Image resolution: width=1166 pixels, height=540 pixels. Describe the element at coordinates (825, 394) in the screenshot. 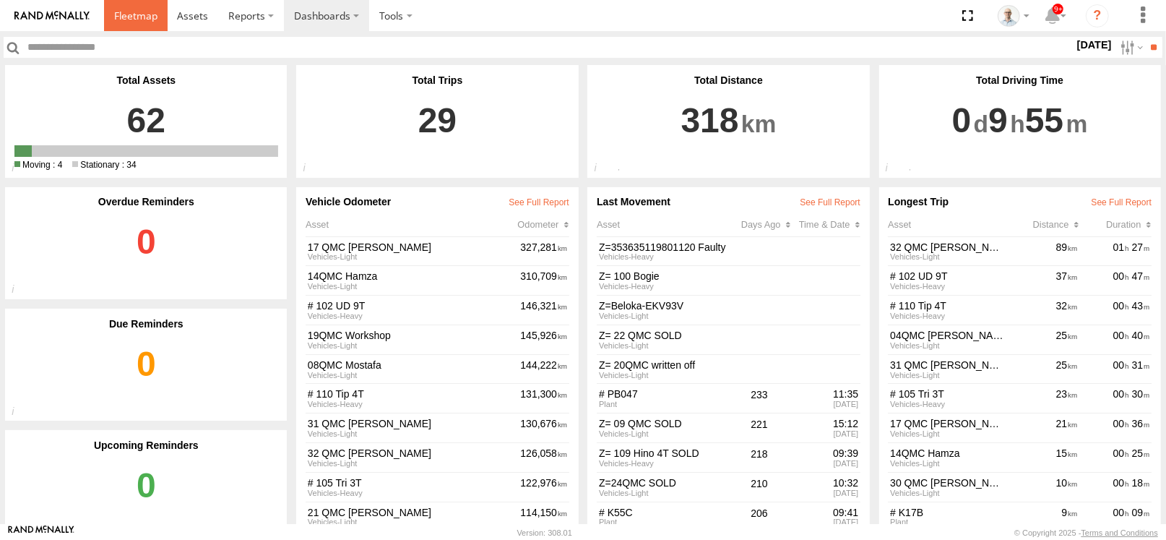

I see `div: 11:35` at that location.